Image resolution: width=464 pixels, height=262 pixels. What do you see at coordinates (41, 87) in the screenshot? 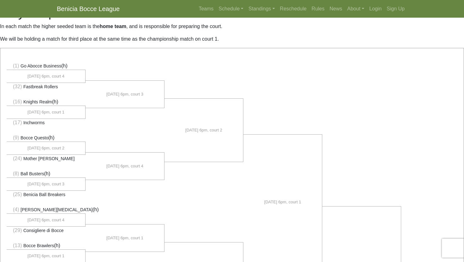
I see `span: Fastbreak Rollers` at bounding box center [41, 87].